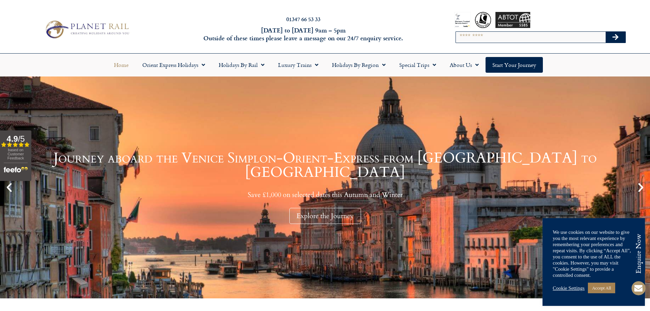 This screenshot has width=650, height=311. I want to click on div: Explore the Journey, so click(325, 216).